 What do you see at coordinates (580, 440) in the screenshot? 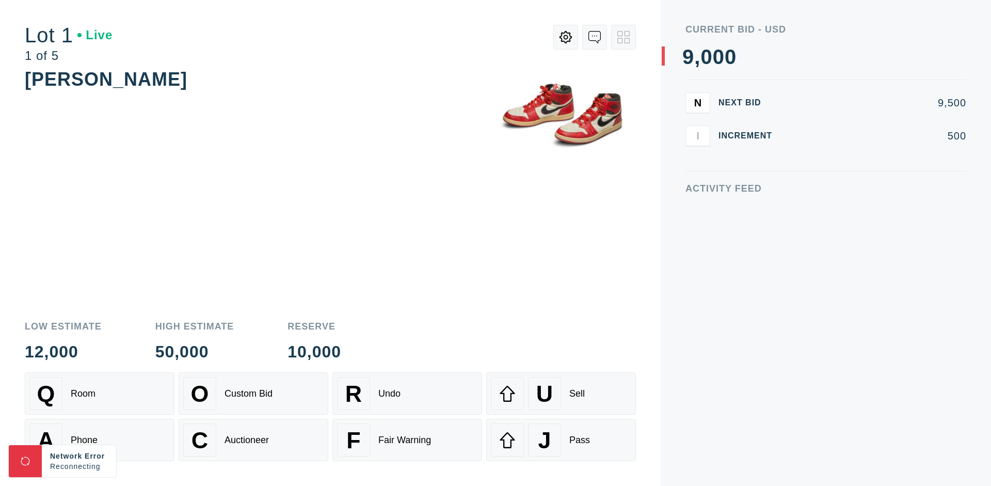
I see `div: Pass` at bounding box center [580, 440].